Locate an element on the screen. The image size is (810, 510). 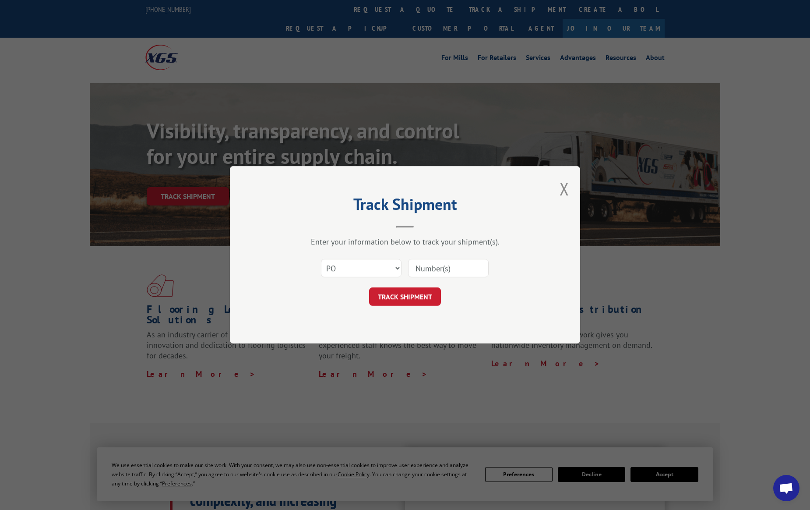
input: Number(s) is located at coordinates (449, 269).